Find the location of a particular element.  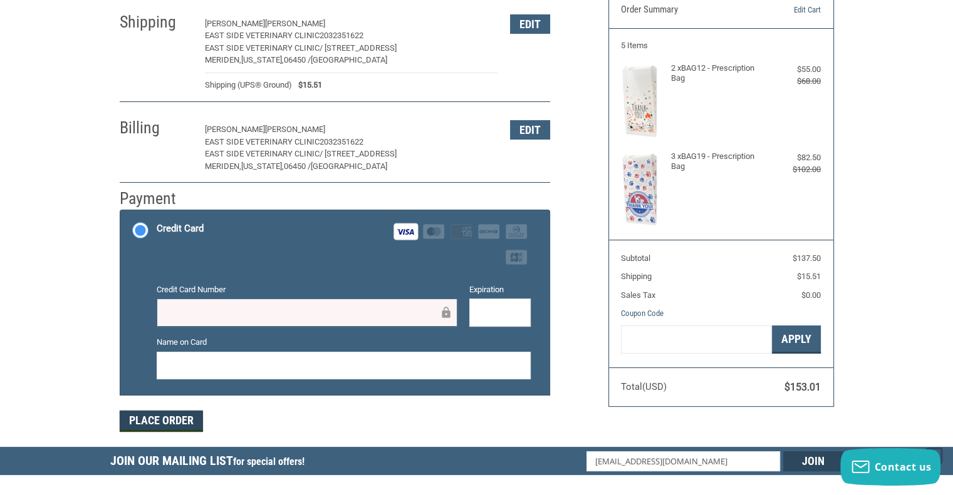

h2: Billing is located at coordinates (156, 128).